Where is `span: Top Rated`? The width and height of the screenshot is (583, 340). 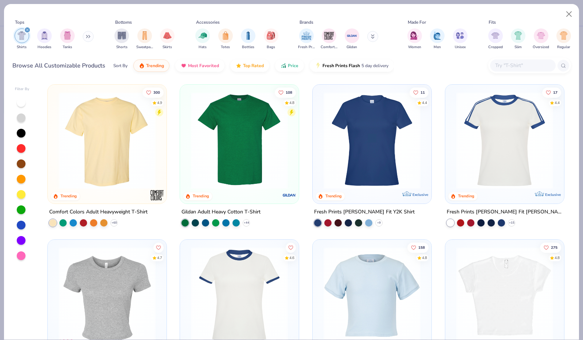
span: Top Rated is located at coordinates (253, 66).